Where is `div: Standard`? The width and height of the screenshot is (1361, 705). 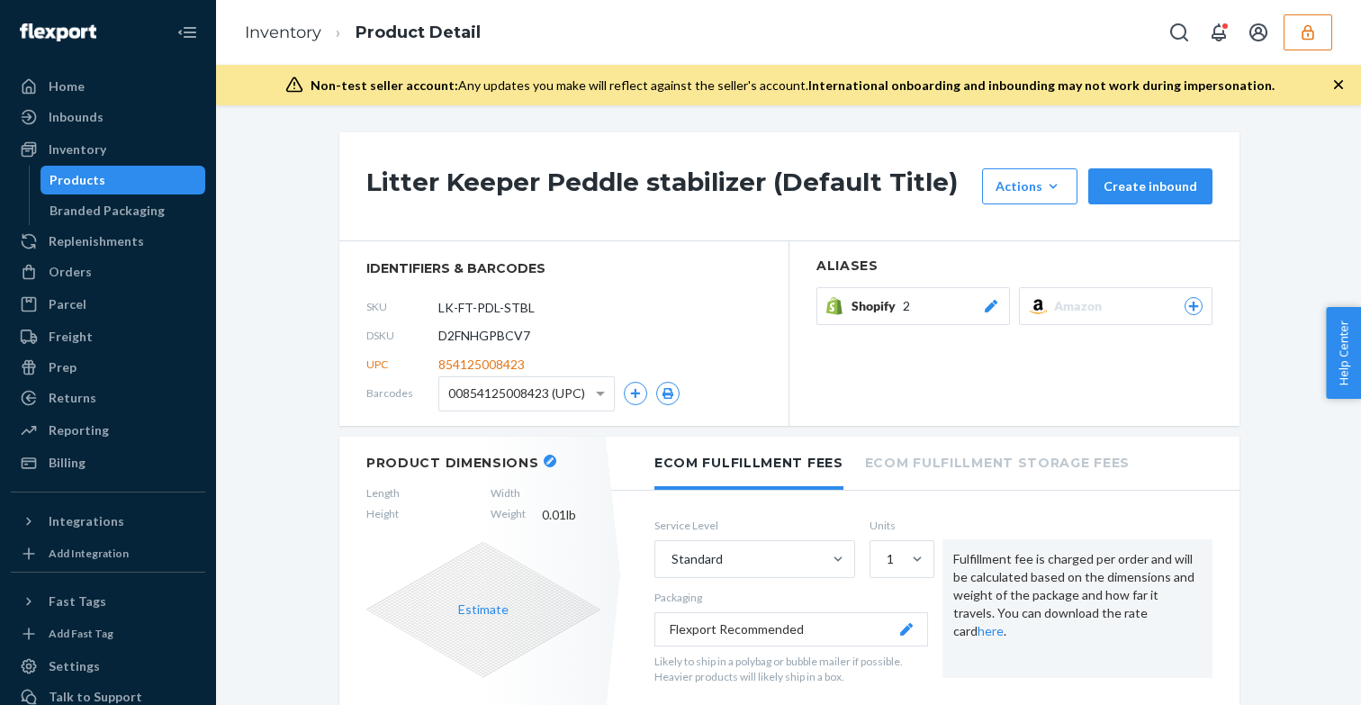 div: Standard is located at coordinates (697, 559).